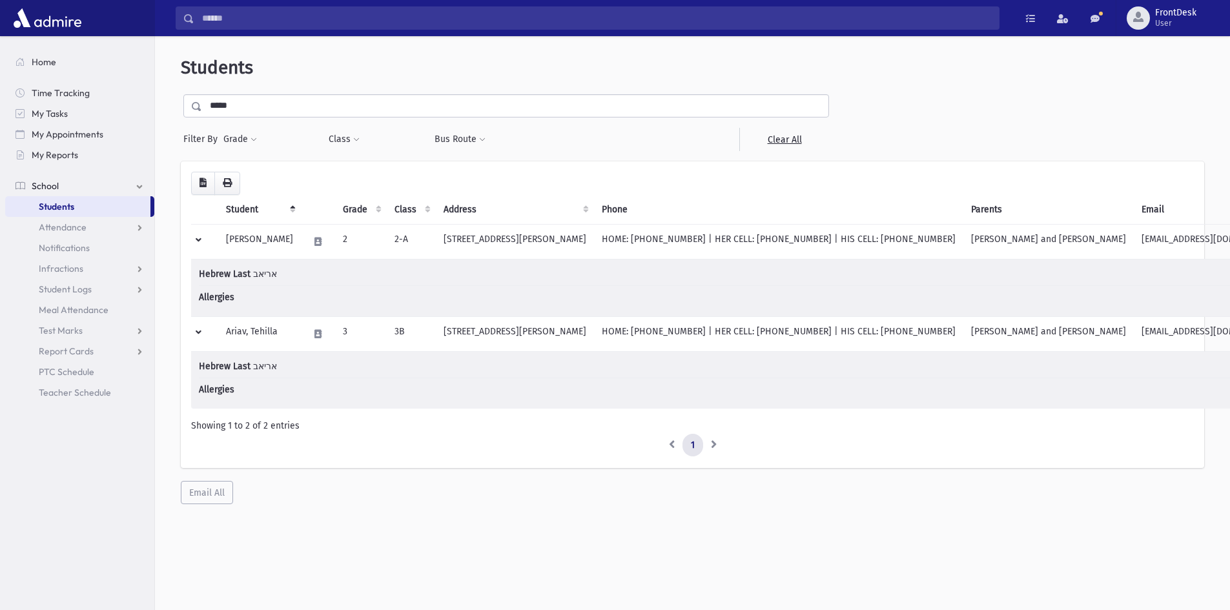  I want to click on a: School, so click(79, 186).